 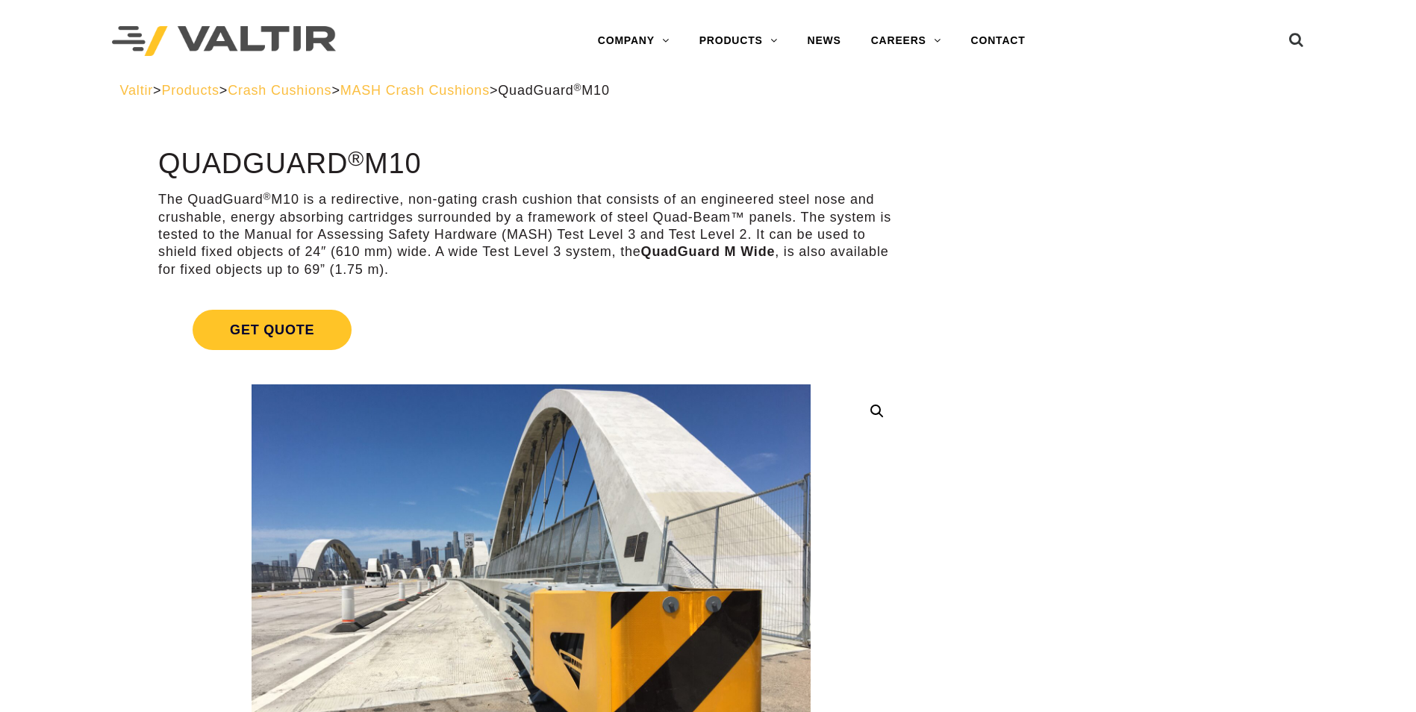 I want to click on span: Products, so click(x=190, y=90).